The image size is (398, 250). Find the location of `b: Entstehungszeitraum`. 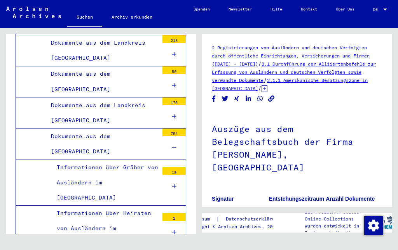

b: Entstehungszeitraum is located at coordinates (296, 199).